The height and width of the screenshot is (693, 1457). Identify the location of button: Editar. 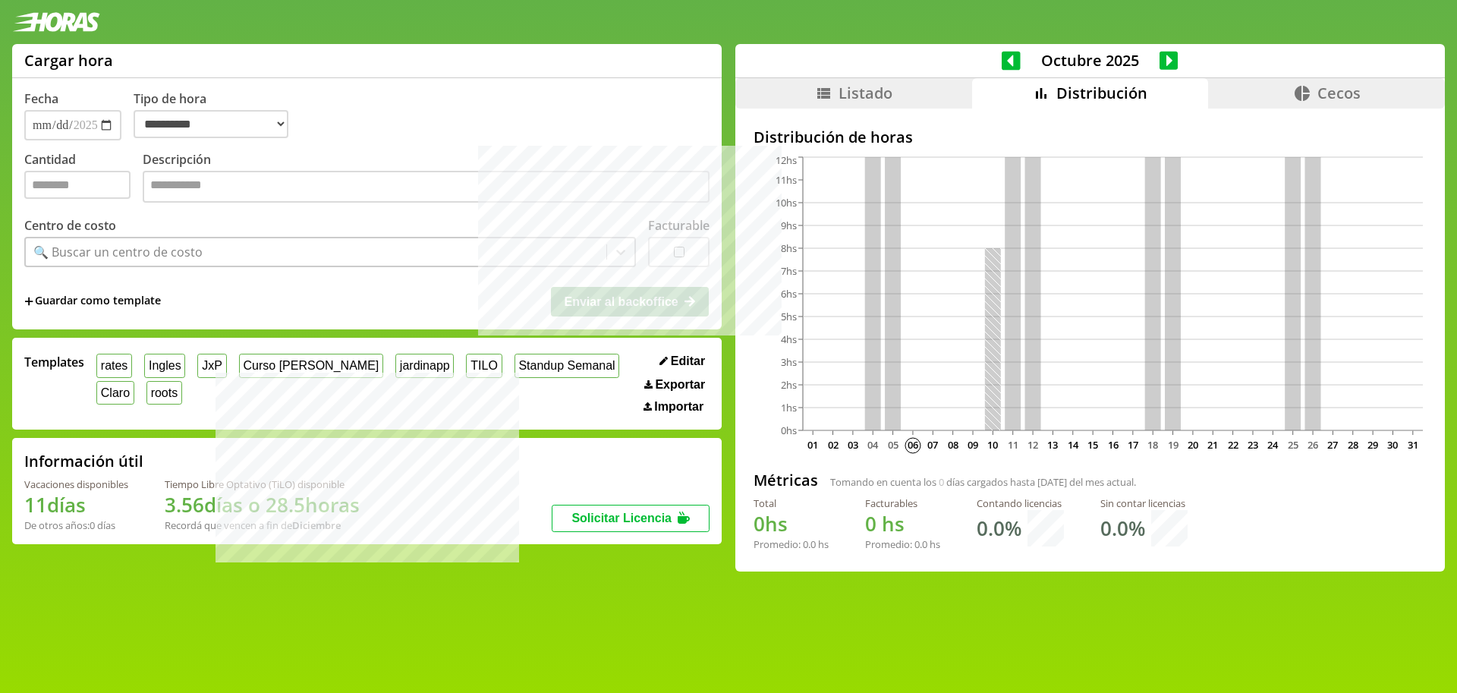
(682, 361).